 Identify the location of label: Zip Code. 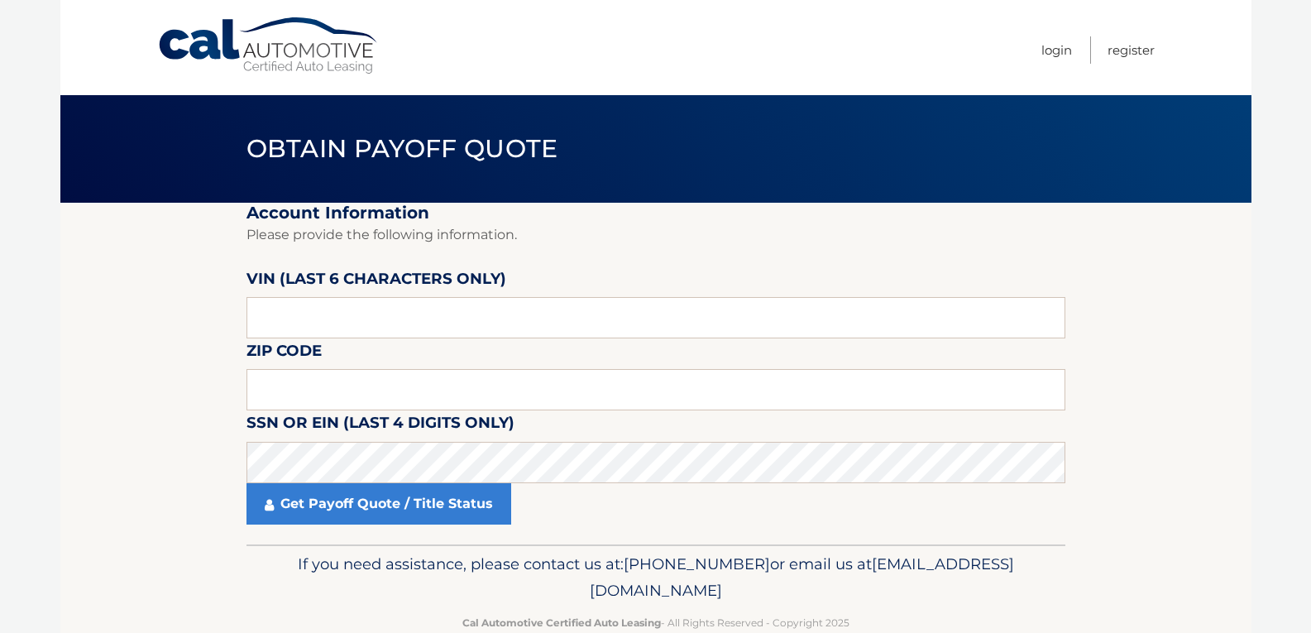
(284, 353).